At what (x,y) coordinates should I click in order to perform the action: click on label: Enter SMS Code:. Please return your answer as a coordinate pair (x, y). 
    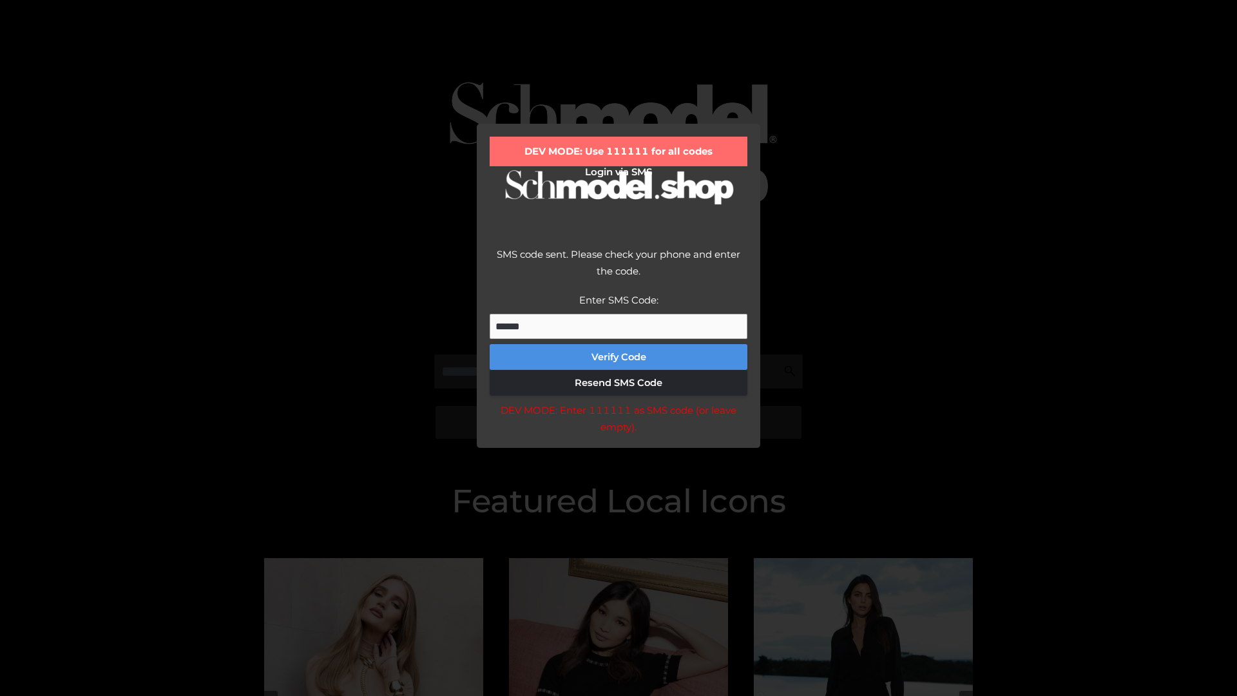
    Looking at the image, I should click on (619, 300).